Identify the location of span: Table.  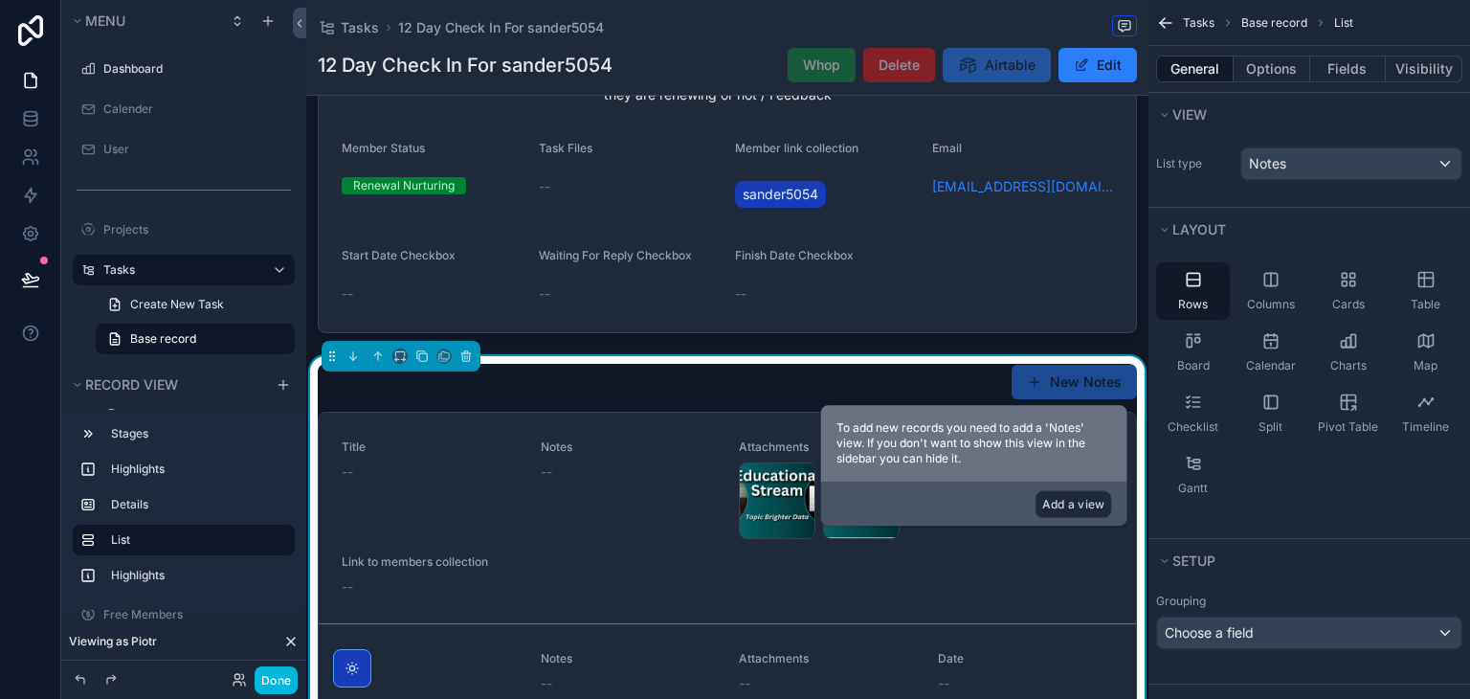
(1425, 304).